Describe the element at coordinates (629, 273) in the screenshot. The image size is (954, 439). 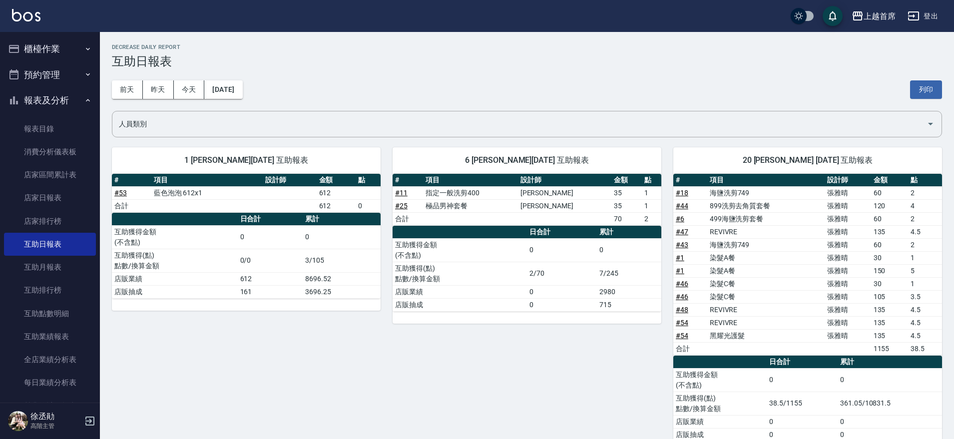
I see `td: 7/245` at that location.